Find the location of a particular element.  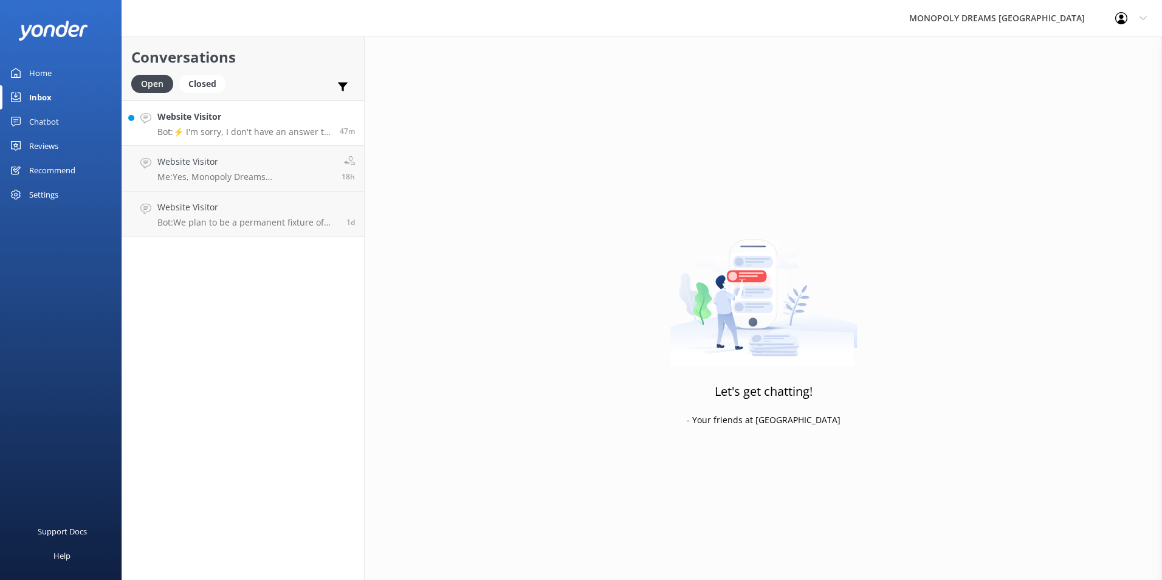

div: Help is located at coordinates (62, 555).